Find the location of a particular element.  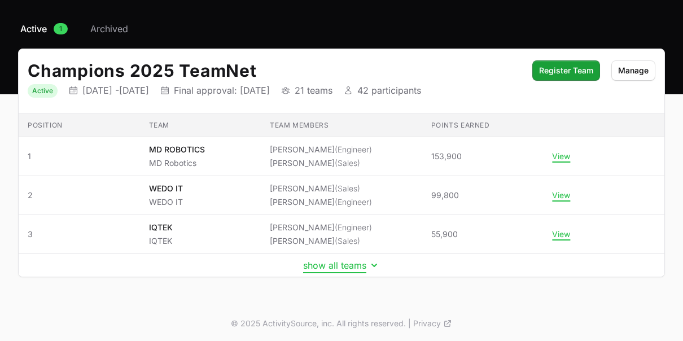

h2: Champions 2025 TeamNet is located at coordinates (274, 71).